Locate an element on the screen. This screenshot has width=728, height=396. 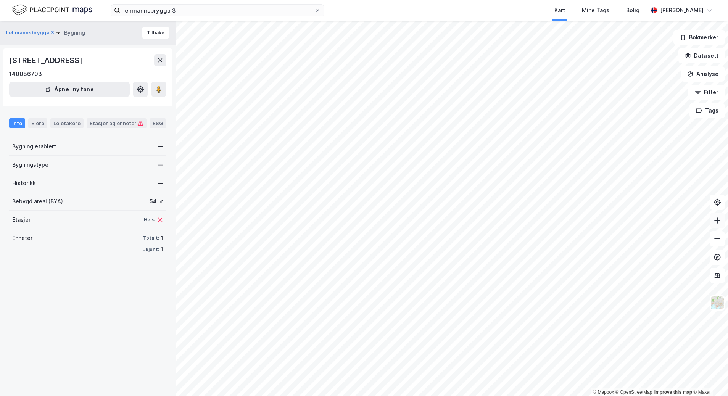
div: Kart is located at coordinates (559, 10).